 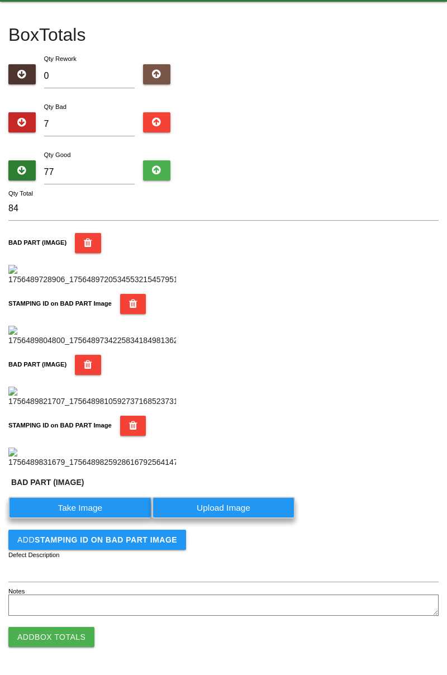 What do you see at coordinates (58, 155) in the screenshot?
I see `label: Qty Good` at bounding box center [58, 155].